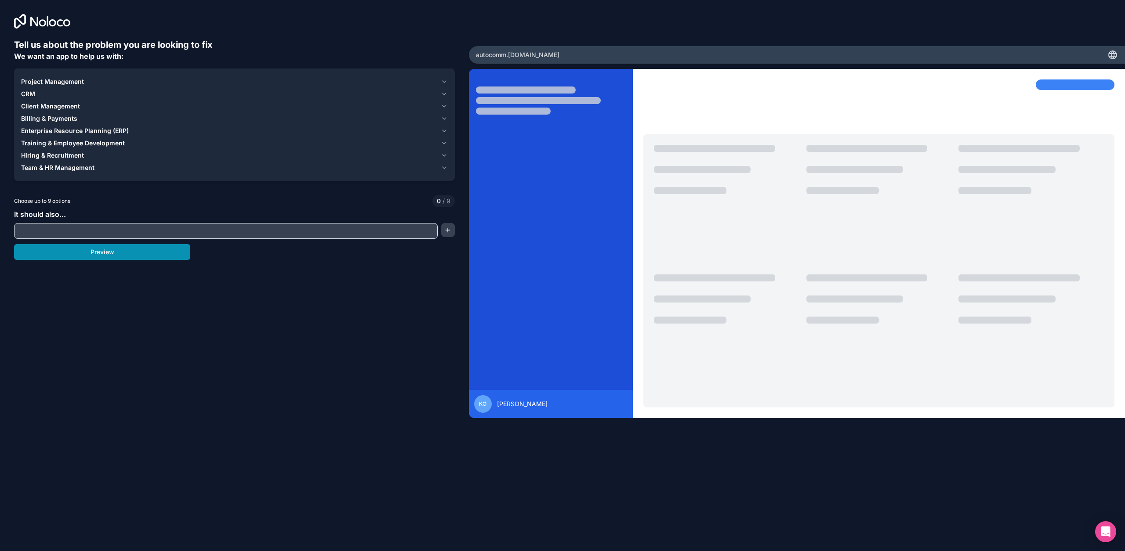  Describe the element at coordinates (438, 201) in the screenshot. I see `span: 0` at that location.